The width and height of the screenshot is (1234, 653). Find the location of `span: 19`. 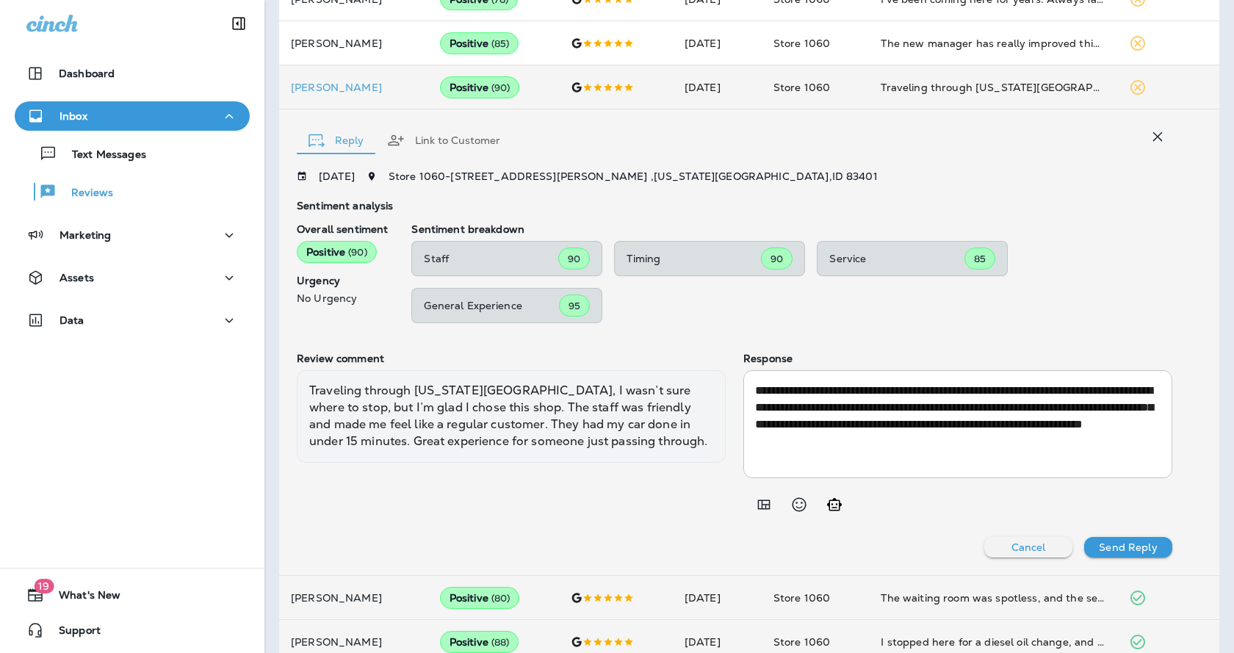

span: 19 is located at coordinates (43, 586).